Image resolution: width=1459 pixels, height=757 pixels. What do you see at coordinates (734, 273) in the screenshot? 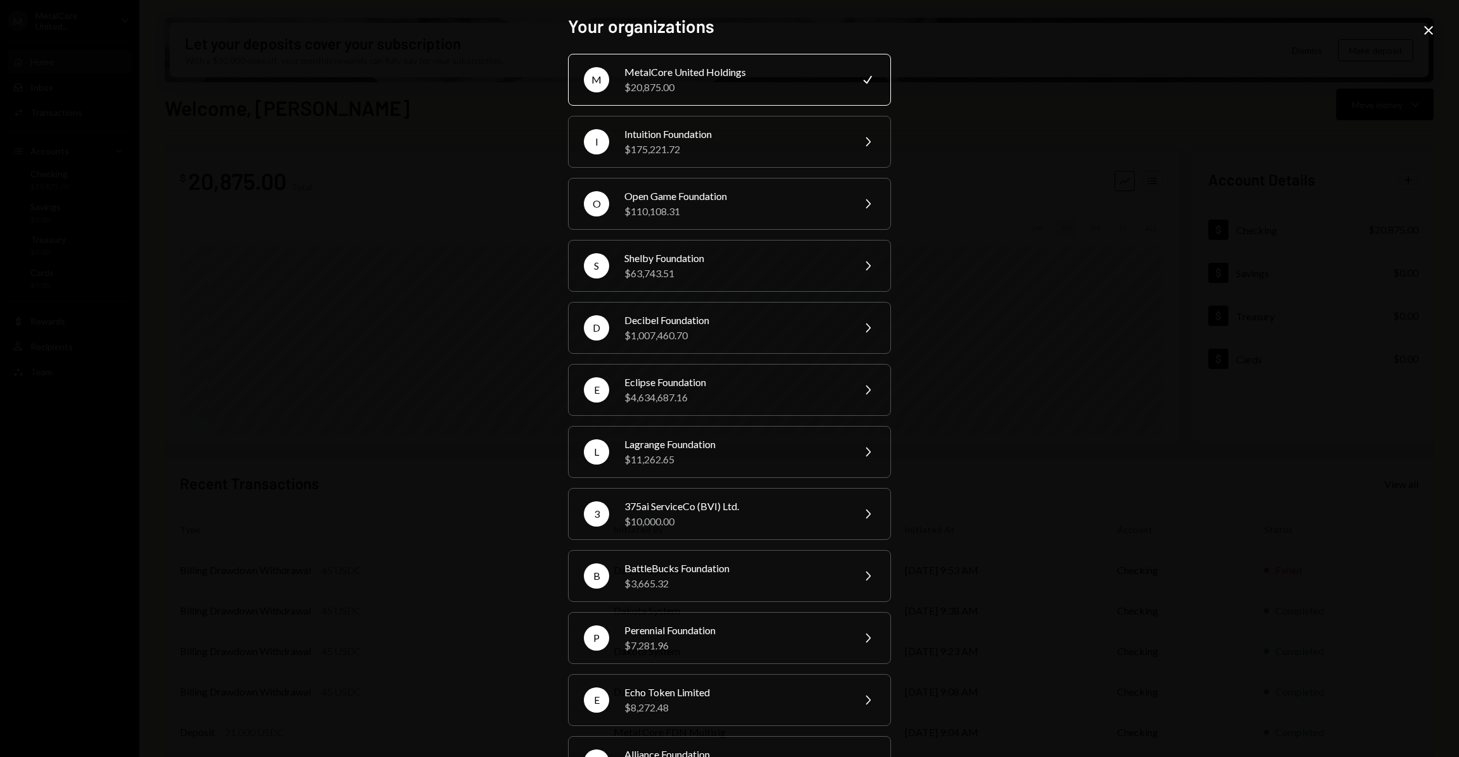
I see `div: $63,743.51` at bounding box center [734, 273].